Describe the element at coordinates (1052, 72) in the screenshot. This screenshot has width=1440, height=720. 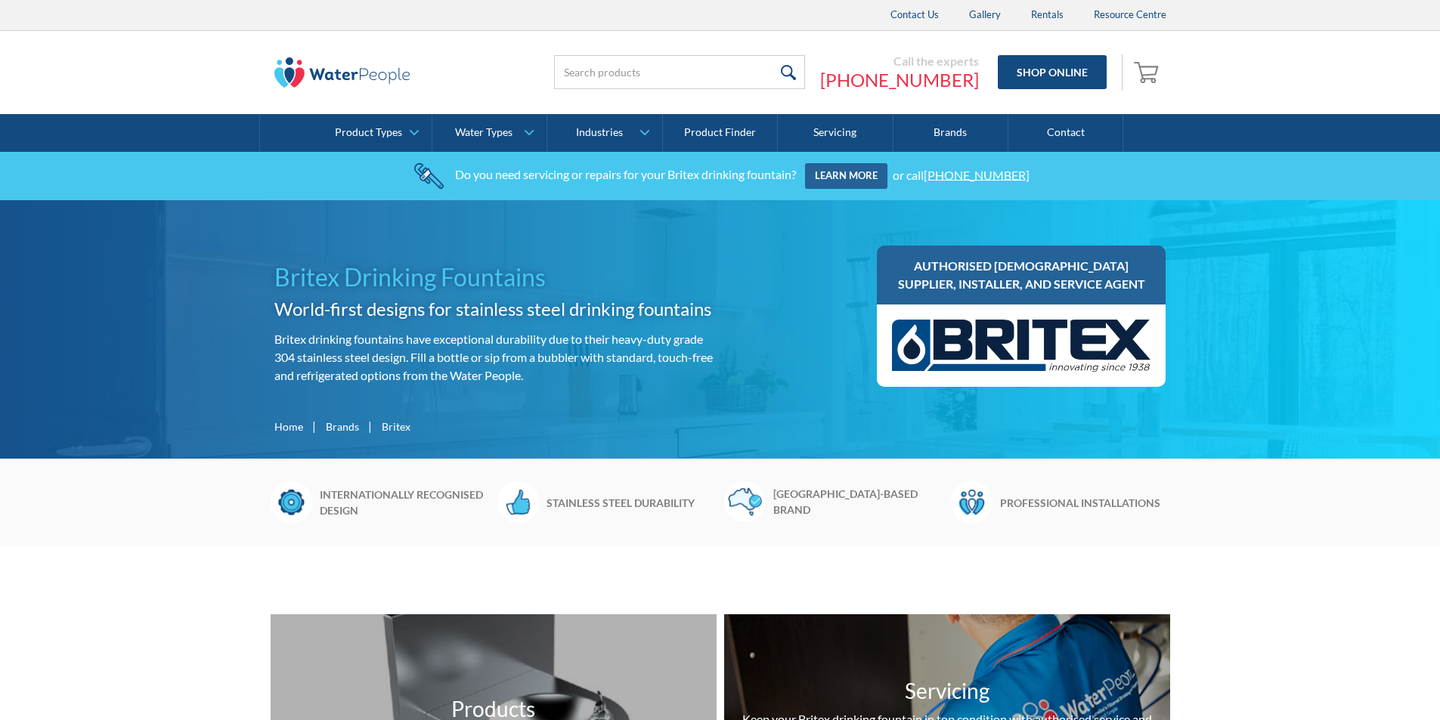
I see `a: Shop Online` at that location.